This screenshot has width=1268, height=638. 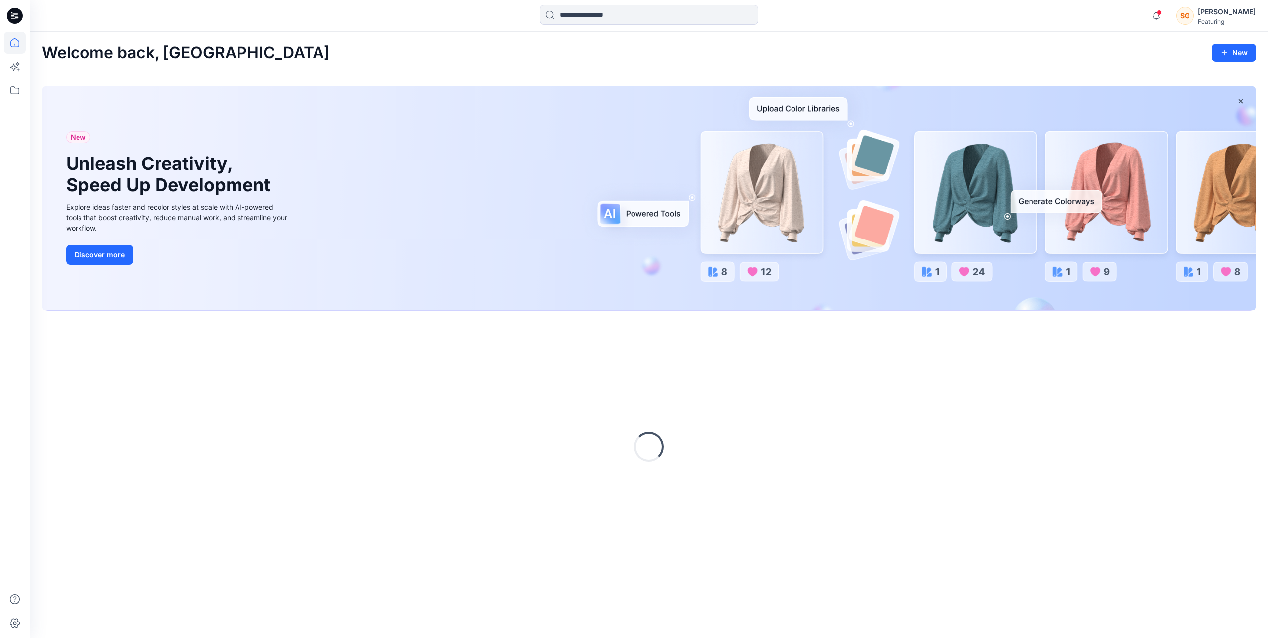 I want to click on button: Discover more, so click(x=99, y=255).